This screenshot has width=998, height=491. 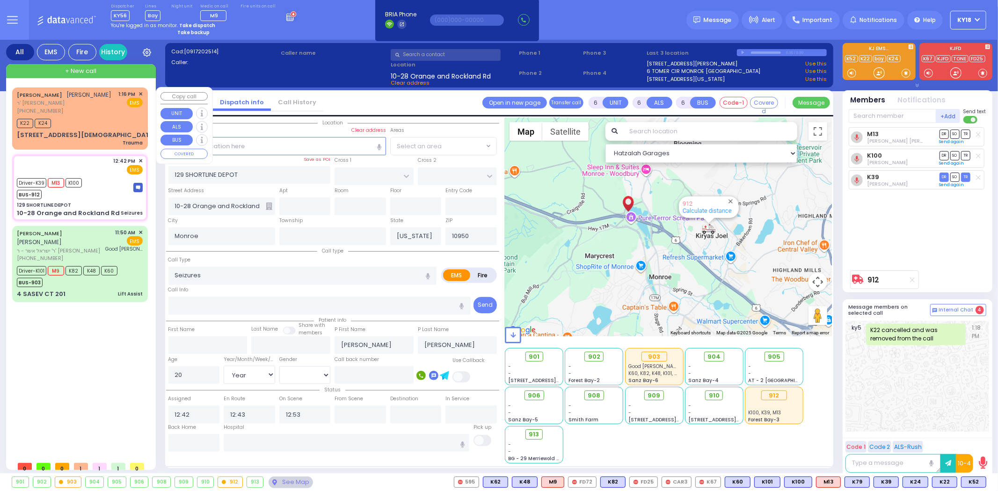 What do you see at coordinates (441, 75) in the screenshot?
I see `span: 10-28 Orange and Rockland Rd` at bounding box center [441, 75].